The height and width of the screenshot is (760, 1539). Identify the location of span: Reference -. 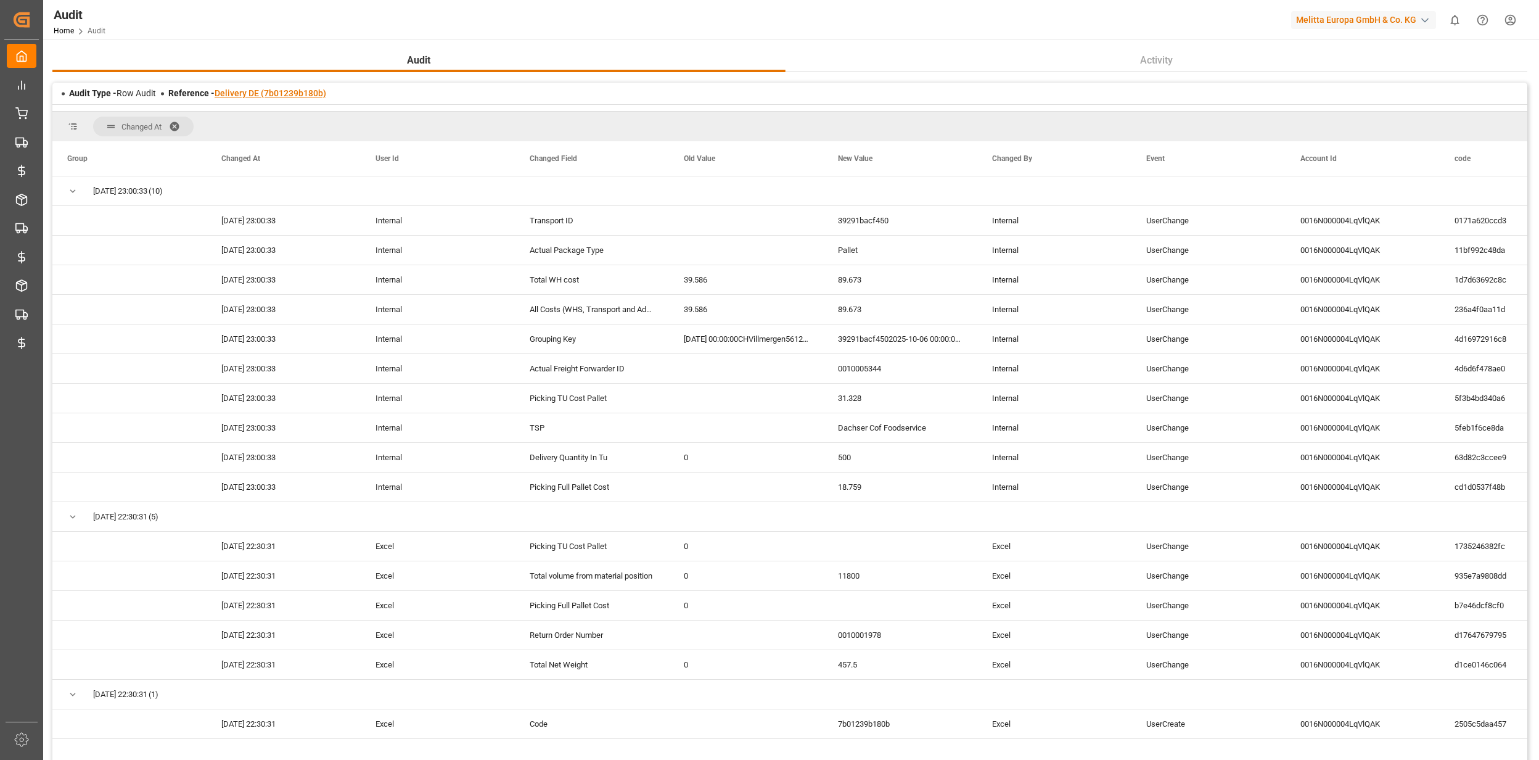
(247, 93).